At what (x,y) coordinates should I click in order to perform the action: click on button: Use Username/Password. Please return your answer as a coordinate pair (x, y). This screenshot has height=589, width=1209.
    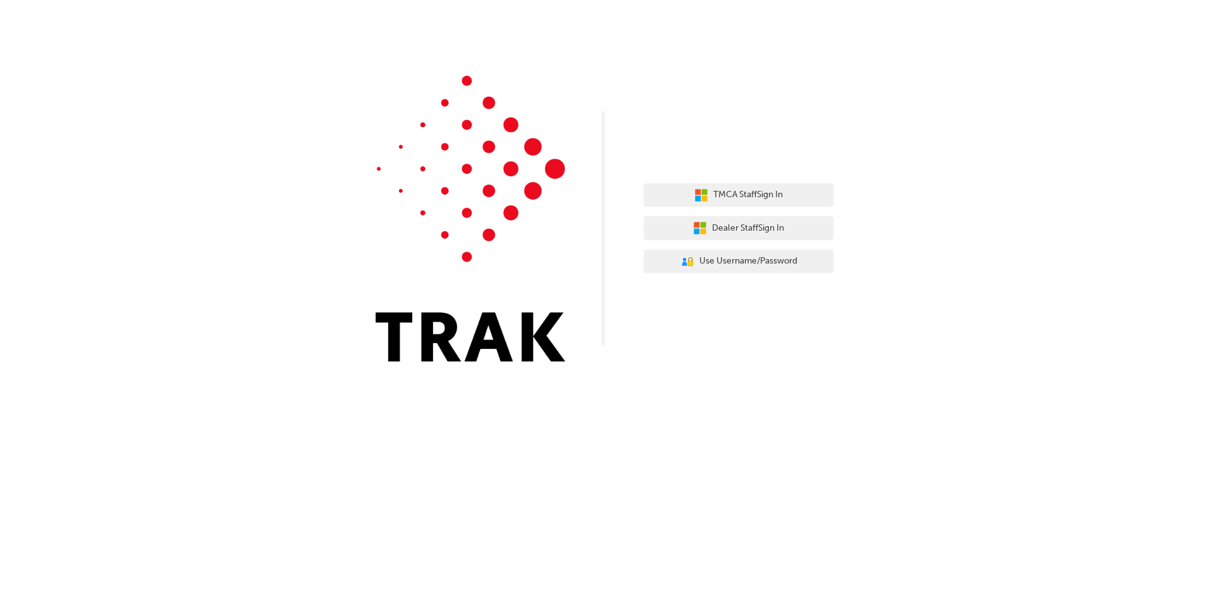
    Looking at the image, I should click on (739, 262).